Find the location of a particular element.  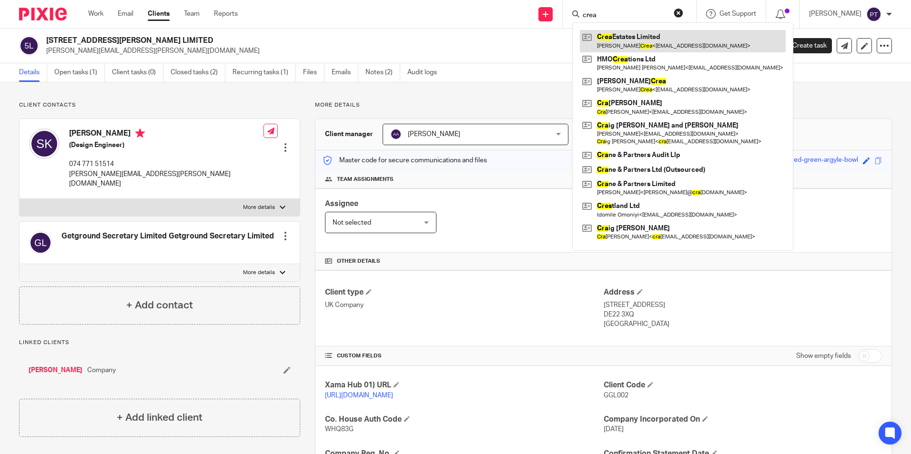

h4: + Add linked client is located at coordinates (160, 418).